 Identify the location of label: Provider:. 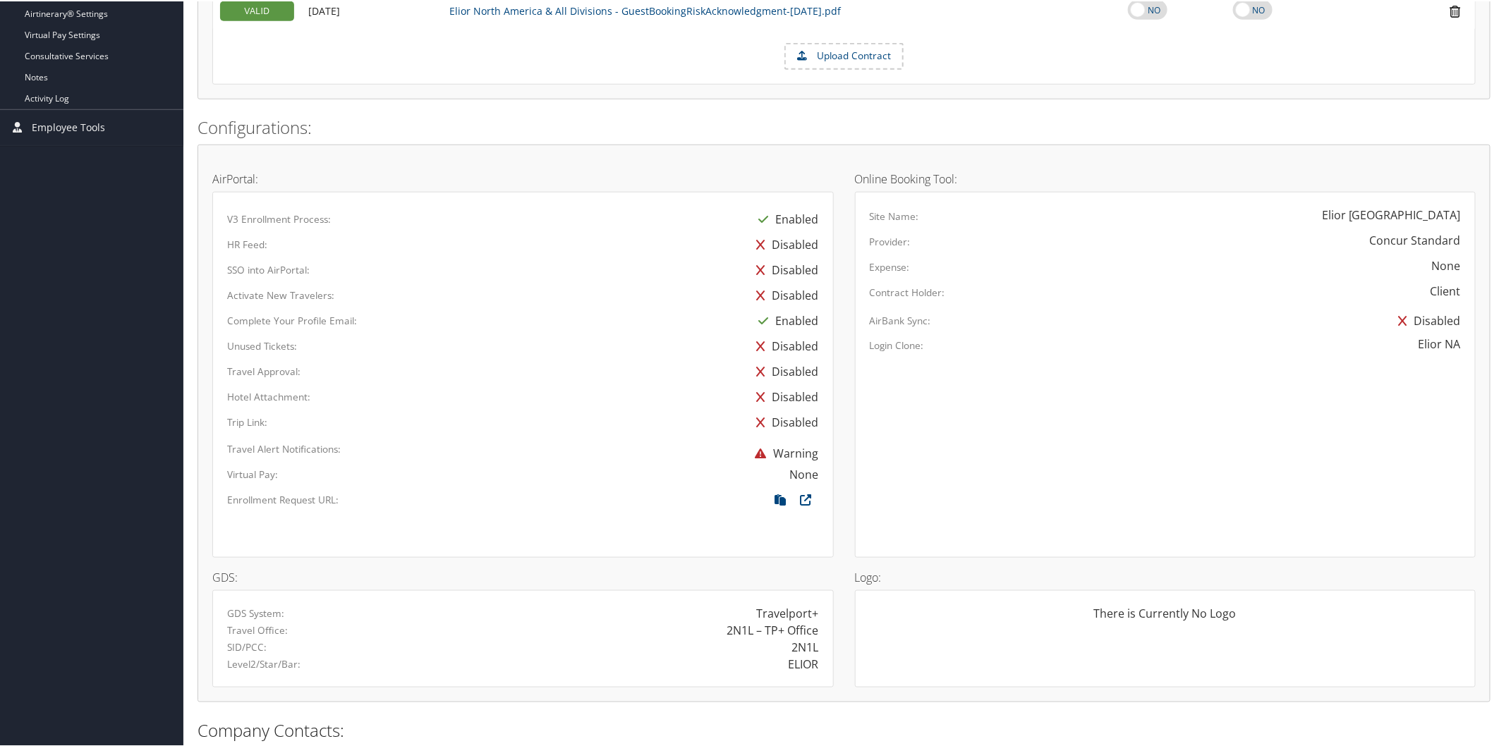
(890, 240).